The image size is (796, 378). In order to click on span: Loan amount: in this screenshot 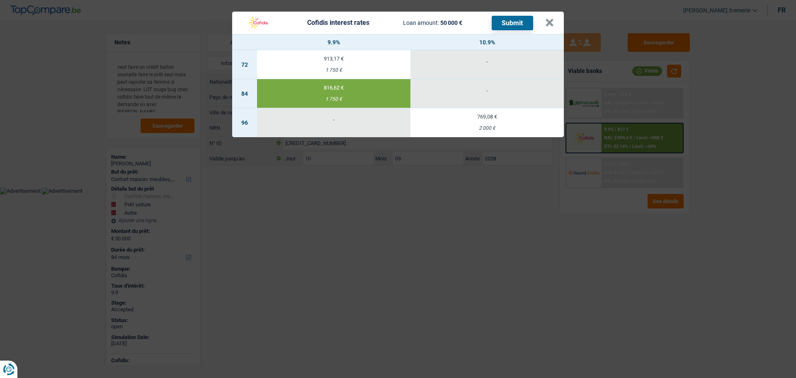, I will do `click(421, 23)`.